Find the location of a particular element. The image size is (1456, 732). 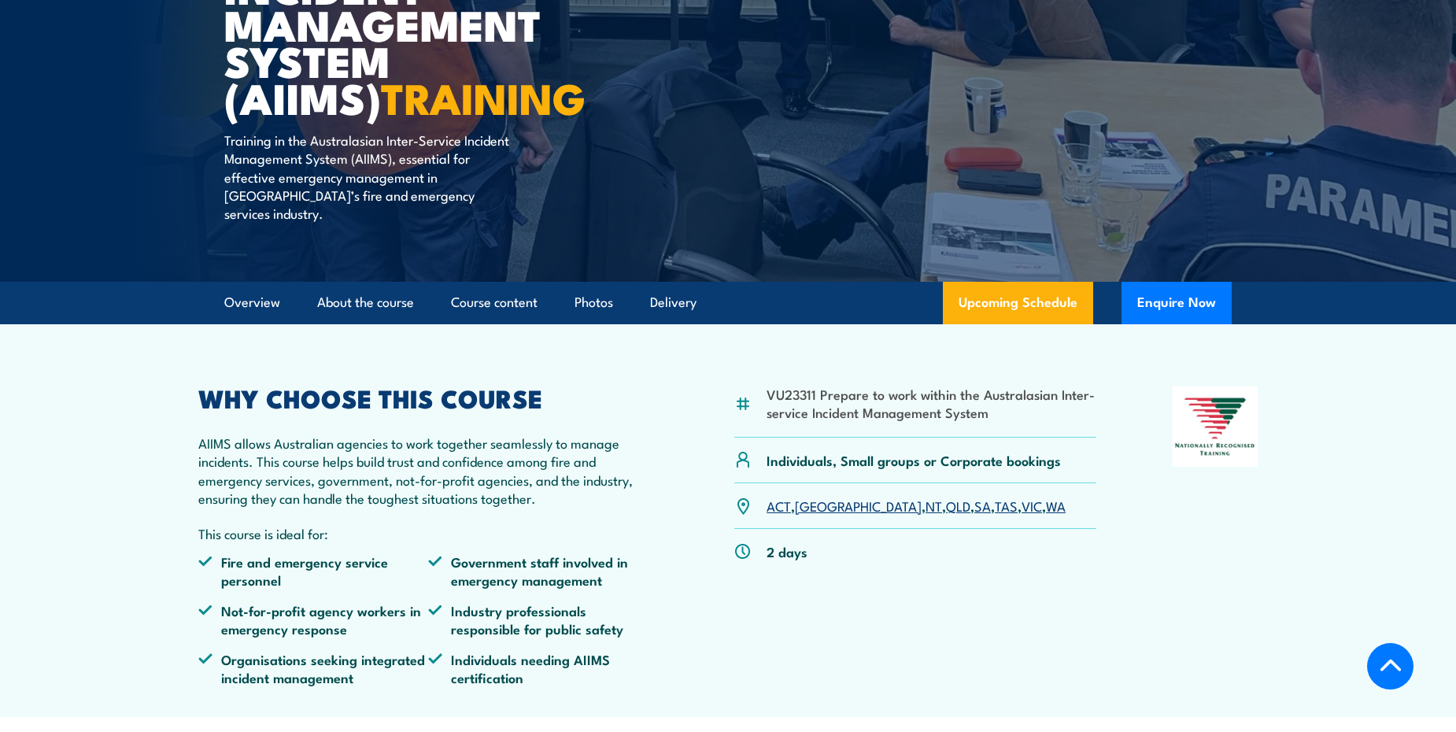

a: Photos is located at coordinates (593, 302).